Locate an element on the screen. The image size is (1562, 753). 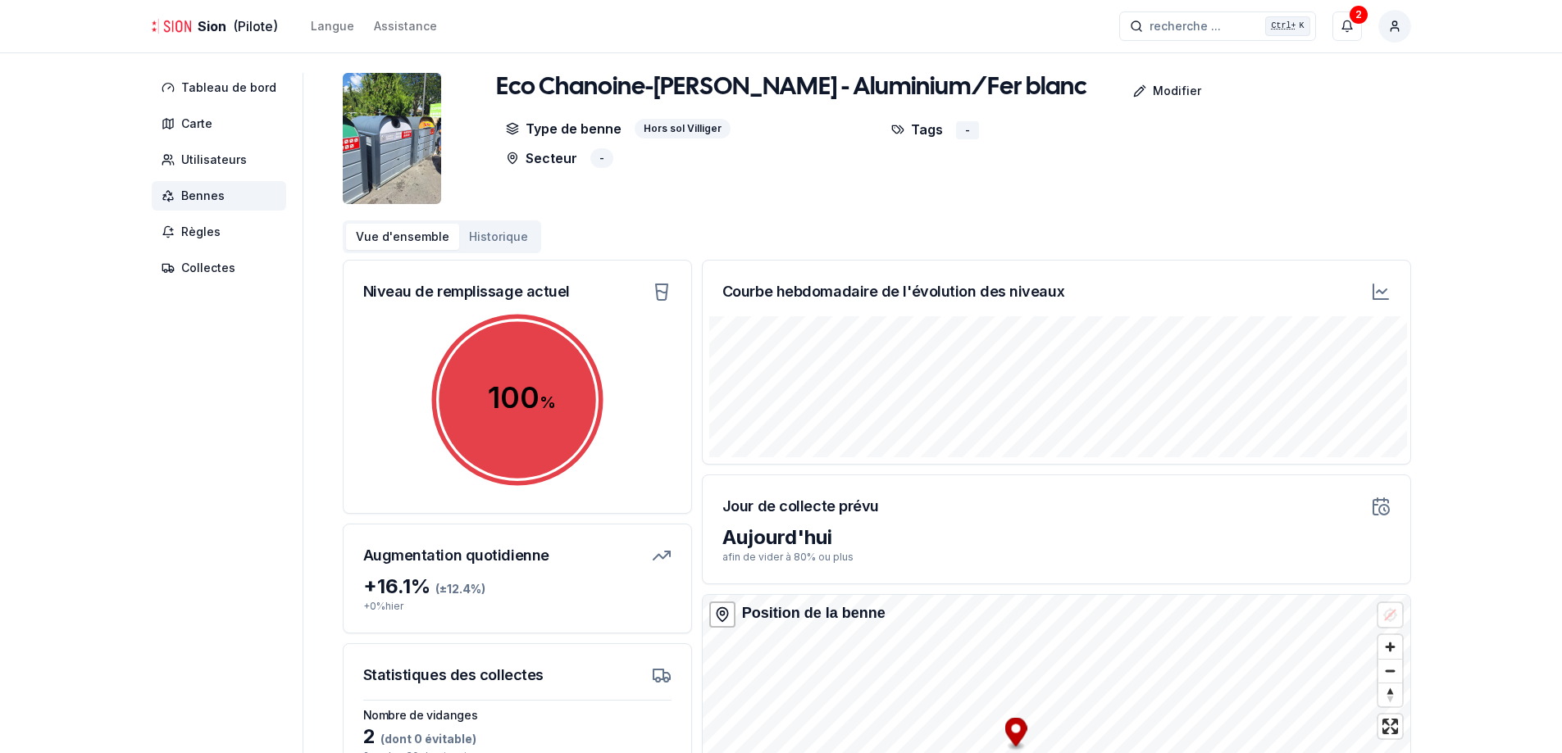
h3: Augmentation quotidienne is located at coordinates (456, 556).